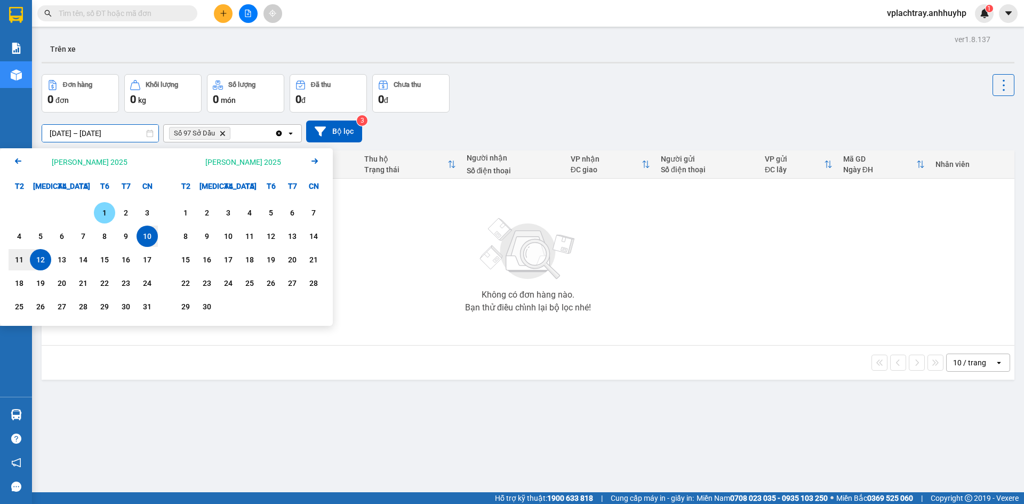 The image size is (1024, 504). Describe the element at coordinates (199, 133) in the screenshot. I see `span: Số 97 Sở Dầu, close by backspace` at that location.